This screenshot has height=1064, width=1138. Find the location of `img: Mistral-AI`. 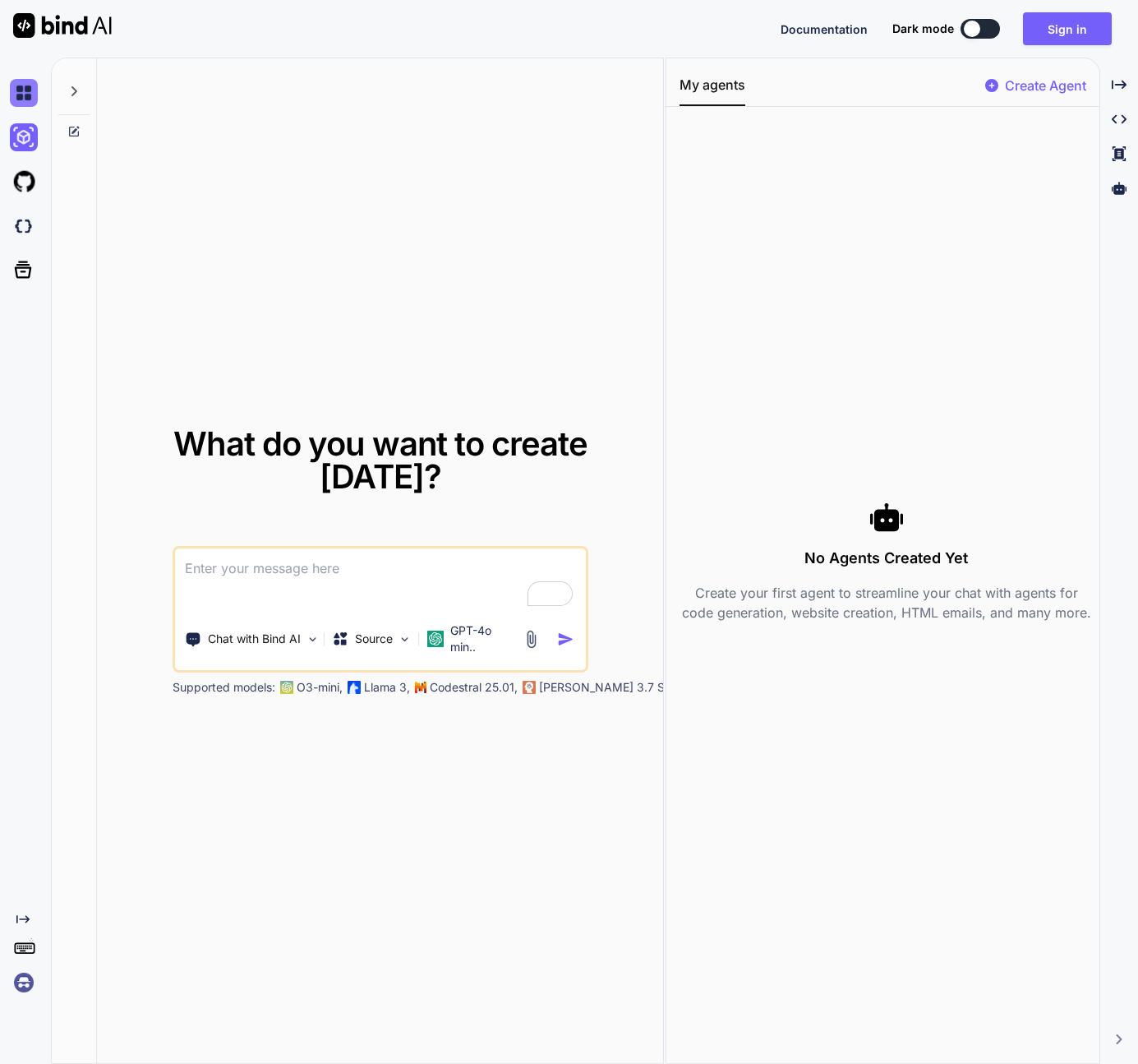

img: Mistral-AI is located at coordinates (421, 687).